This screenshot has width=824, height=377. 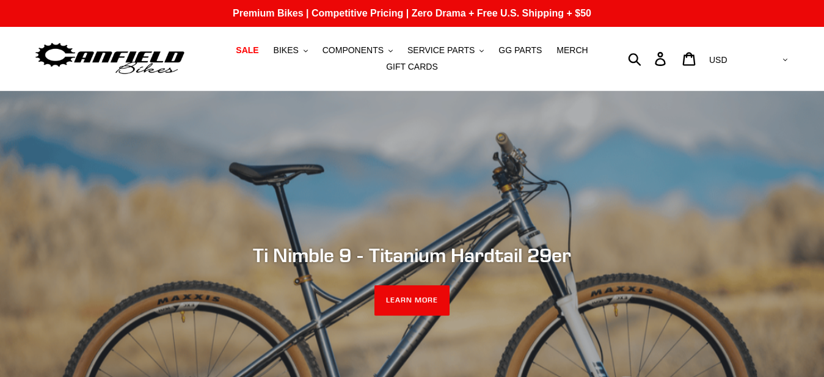 What do you see at coordinates (520, 50) in the screenshot?
I see `a: GG PARTS` at bounding box center [520, 50].